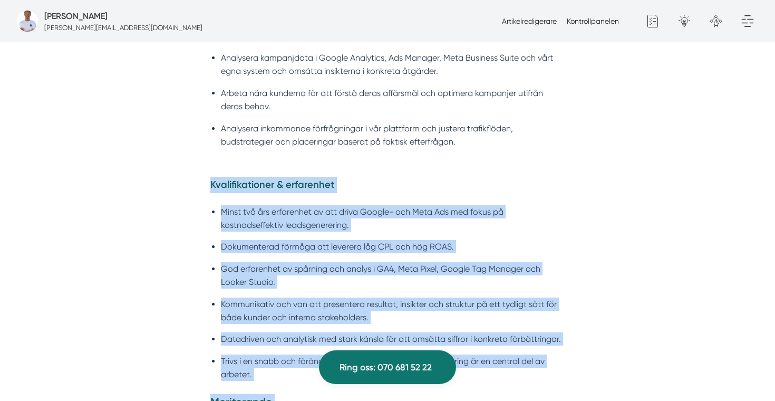 This screenshot has width=775, height=401. What do you see at coordinates (76, 16) in the screenshot?
I see `h5: Administratör` at bounding box center [76, 16].